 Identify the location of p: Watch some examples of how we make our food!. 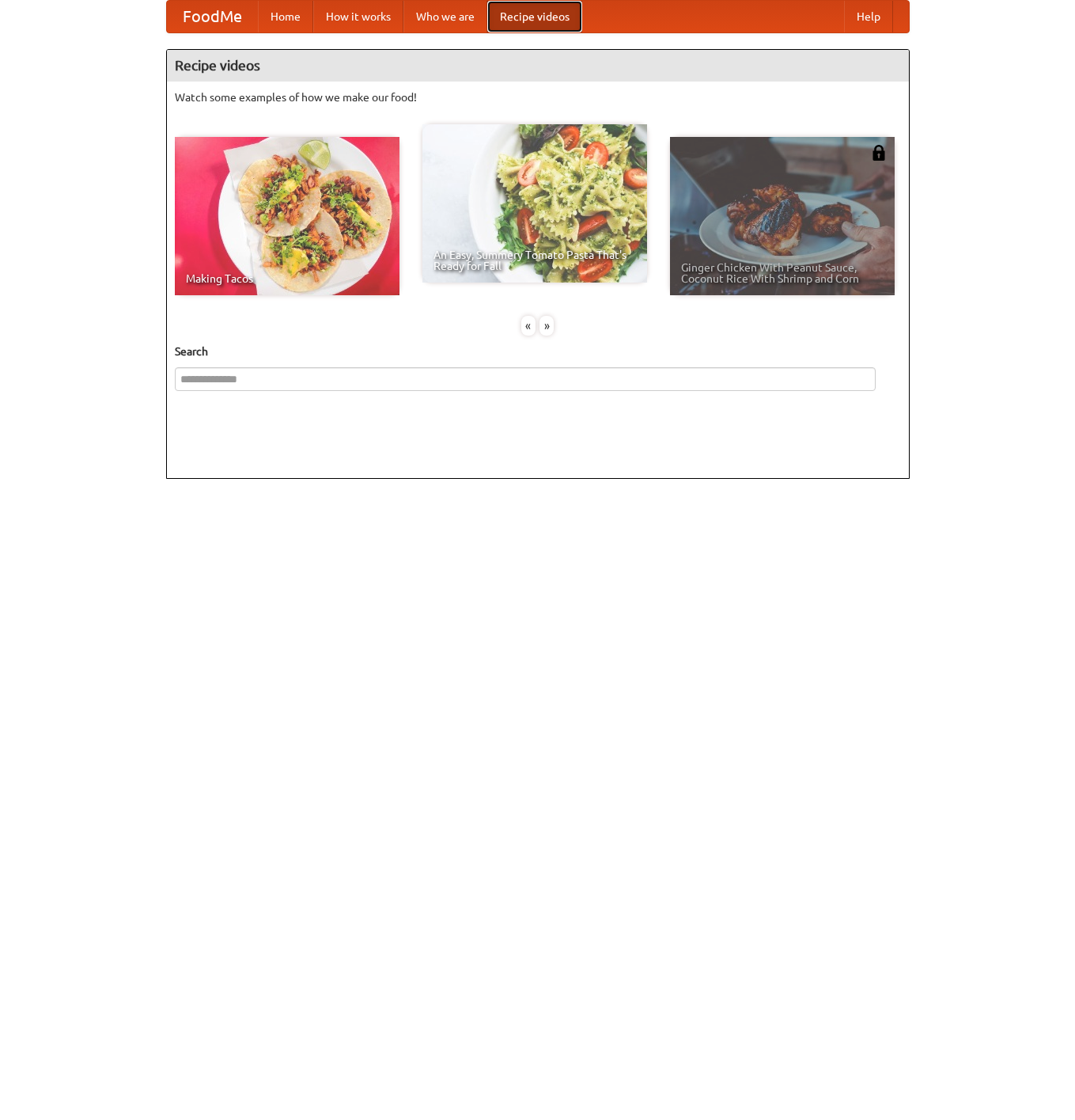
(538, 97).